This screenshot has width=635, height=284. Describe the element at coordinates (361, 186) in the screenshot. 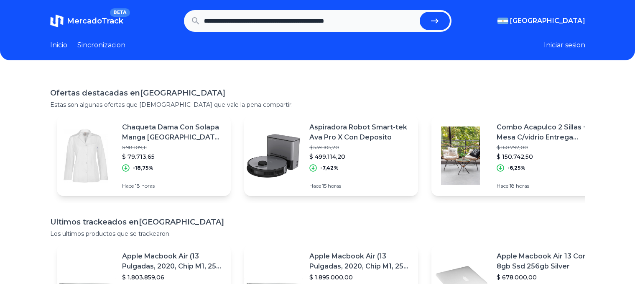

I see `p: Hace 15 horas` at that location.